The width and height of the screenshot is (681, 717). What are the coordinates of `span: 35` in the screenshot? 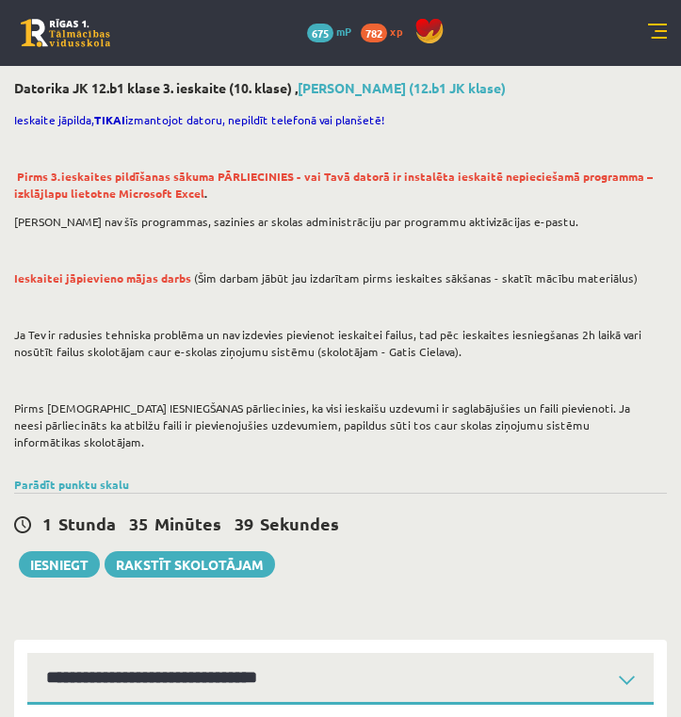 It's located at (139, 523).